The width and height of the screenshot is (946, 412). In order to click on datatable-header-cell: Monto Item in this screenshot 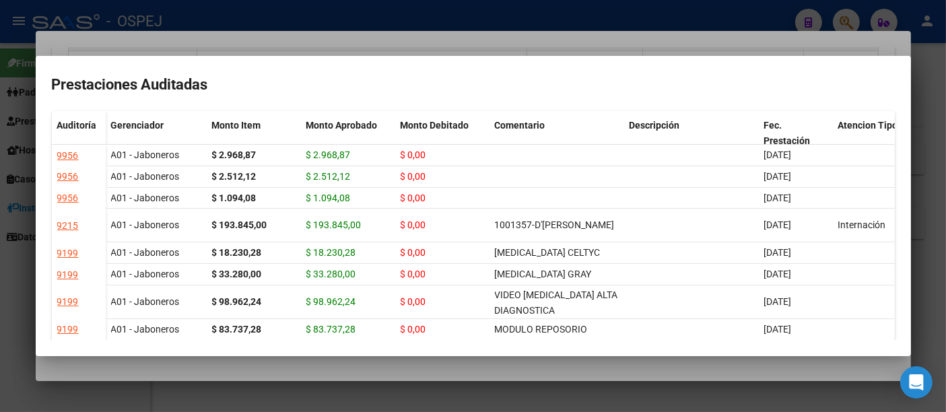, I will do `click(254, 139)`.